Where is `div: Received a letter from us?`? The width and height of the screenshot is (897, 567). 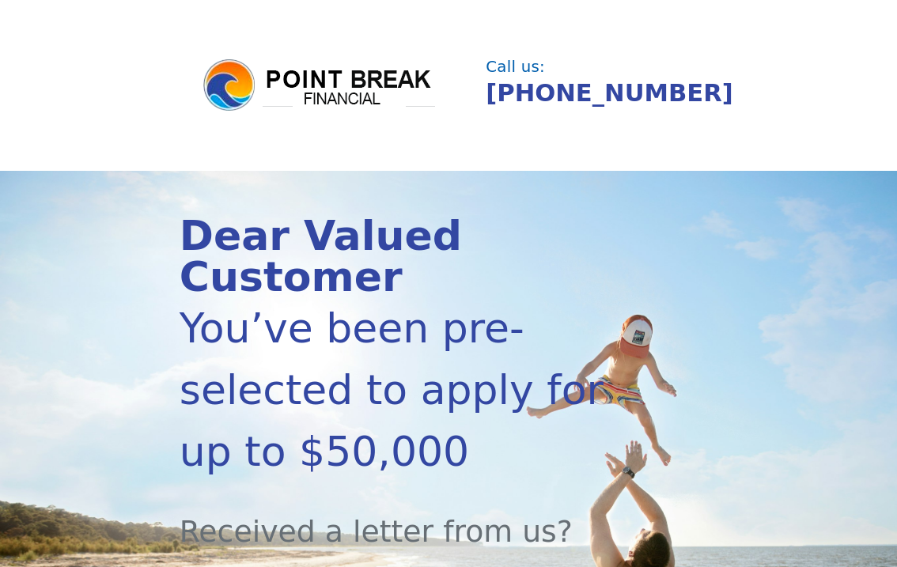 div: Received a letter from us? is located at coordinates (408, 518).